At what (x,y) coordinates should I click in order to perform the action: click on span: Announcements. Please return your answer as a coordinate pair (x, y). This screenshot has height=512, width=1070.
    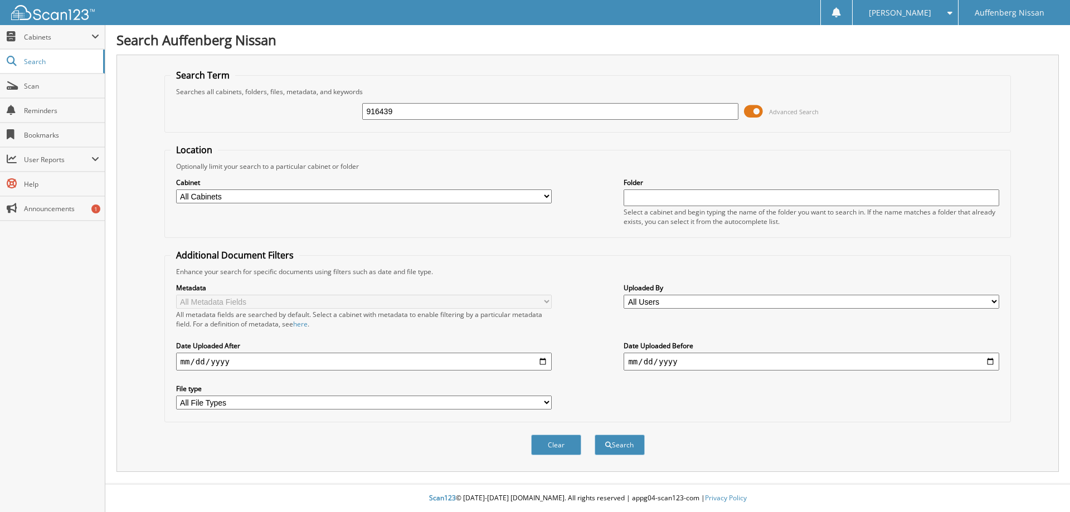
    Looking at the image, I should click on (61, 208).